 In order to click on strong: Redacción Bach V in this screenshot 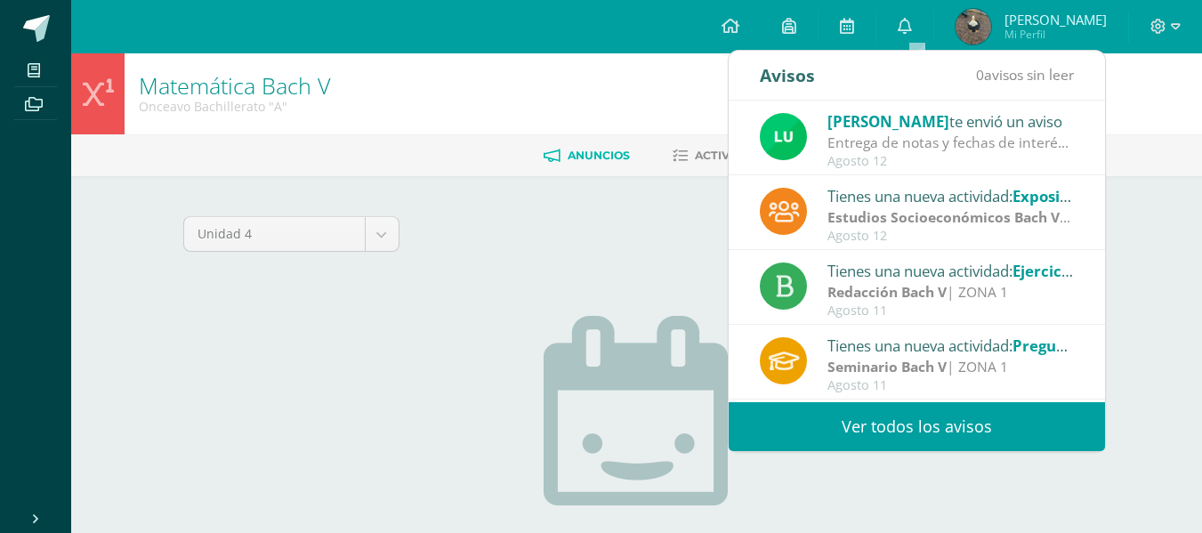, I will do `click(887, 292)`.